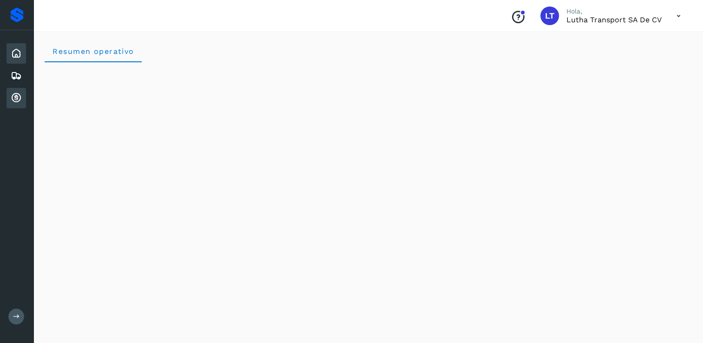 The height and width of the screenshot is (343, 703). What do you see at coordinates (93, 51) in the screenshot?
I see `span: Resumen operativo` at bounding box center [93, 51].